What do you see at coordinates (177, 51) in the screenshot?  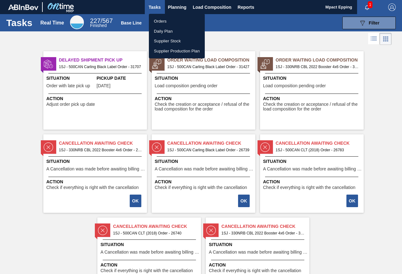 I see `li: Supplier Production Plan` at bounding box center [177, 51].